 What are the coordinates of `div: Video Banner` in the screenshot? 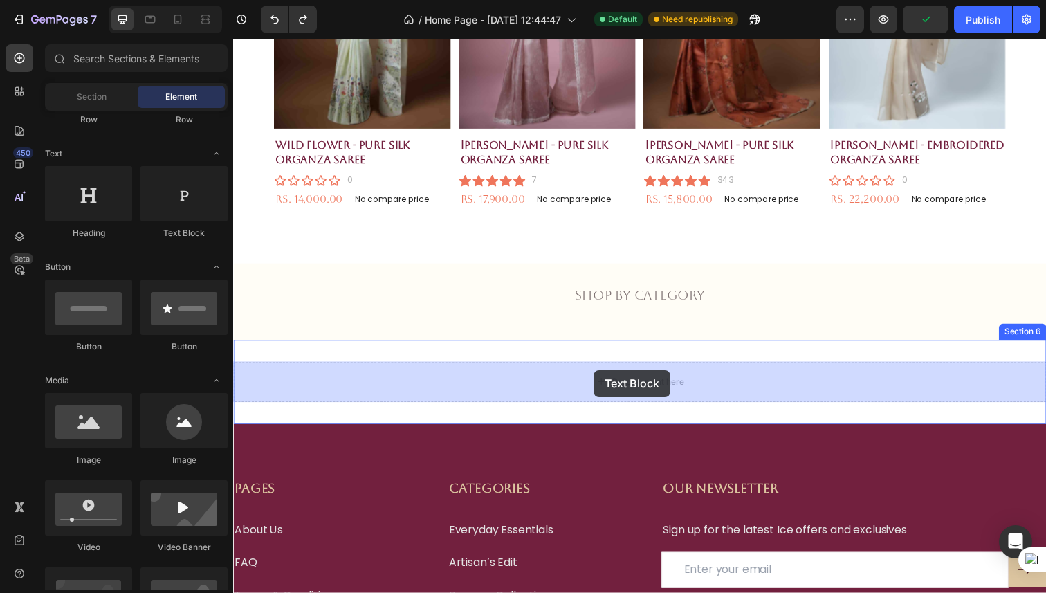 It's located at (184, 547).